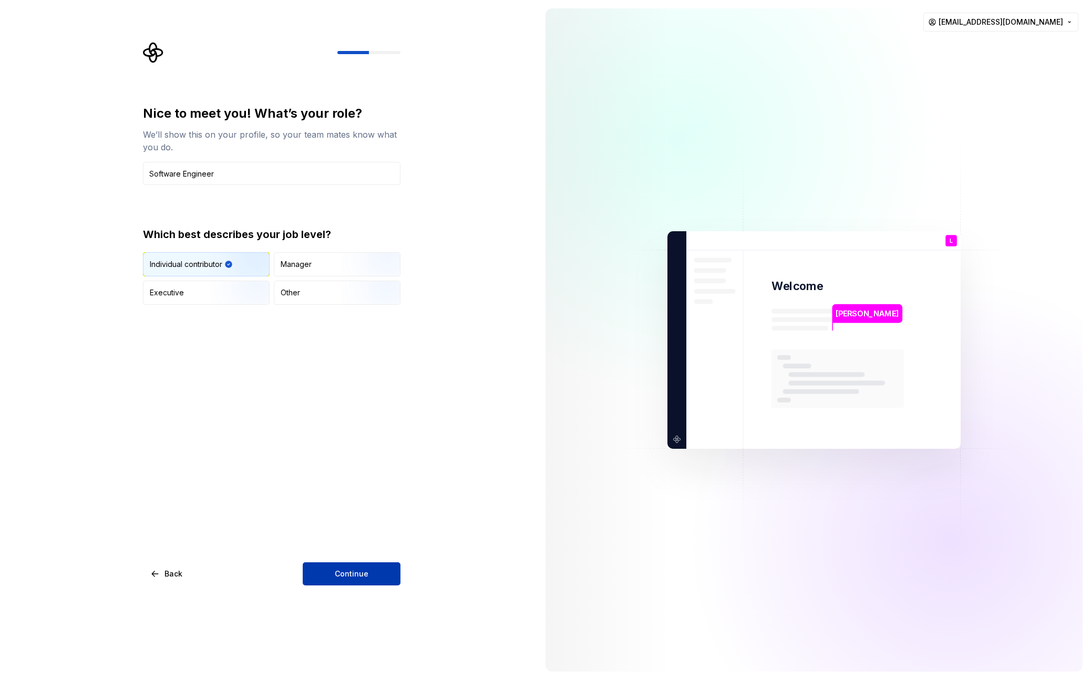 This screenshot has width=1091, height=680. Describe the element at coordinates (797, 286) in the screenshot. I see `p: Welcome` at that location.